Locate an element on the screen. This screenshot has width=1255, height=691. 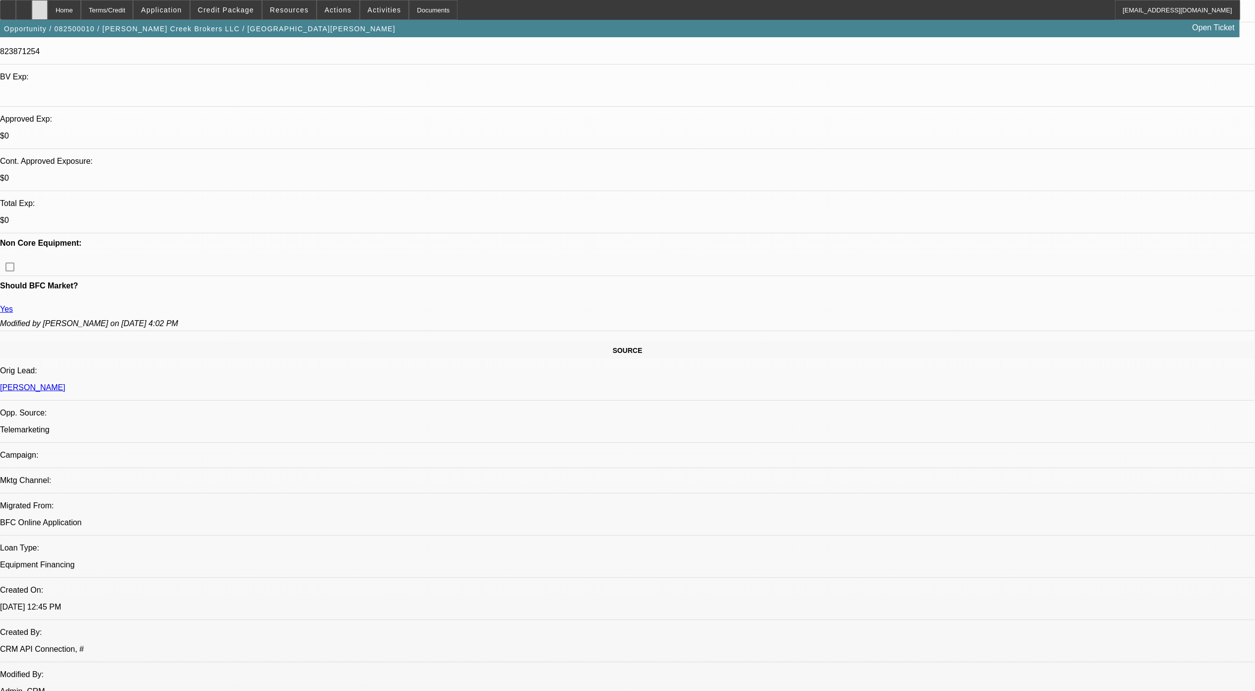
button: Application is located at coordinates (161, 10).